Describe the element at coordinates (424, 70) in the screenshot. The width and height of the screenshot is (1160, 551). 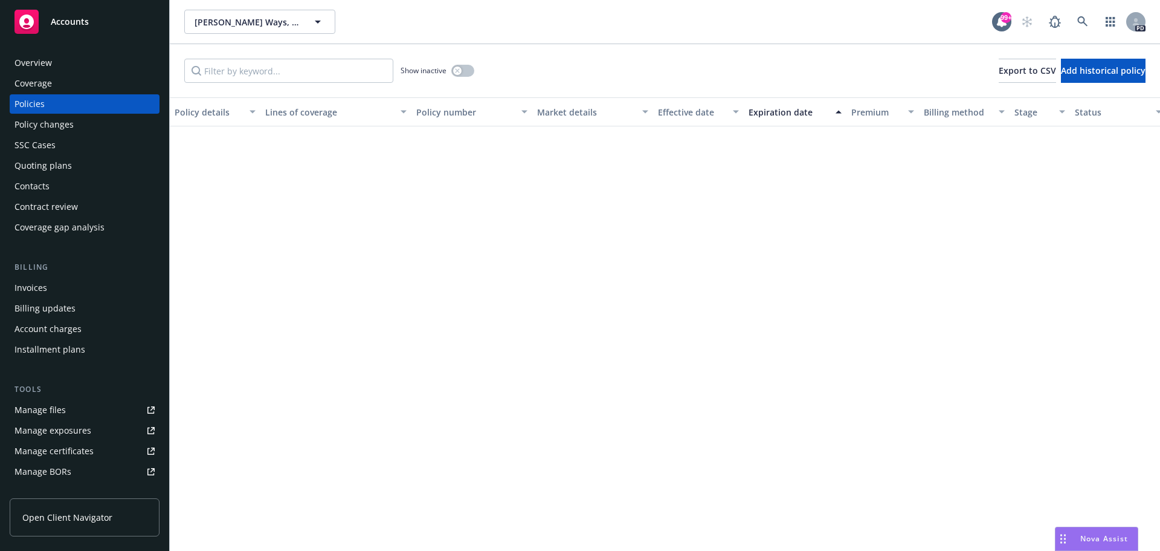
I see `span: Show inactive` at that location.